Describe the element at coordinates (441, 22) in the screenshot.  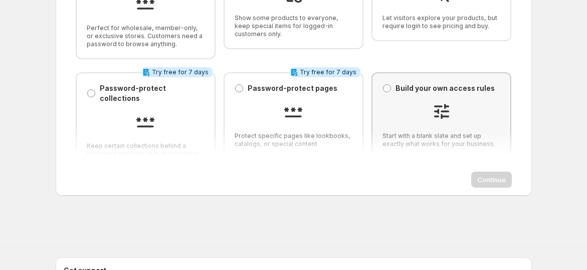
I see `span: Let visitors explore your products, but require login to see pricing and buy.` at that location.